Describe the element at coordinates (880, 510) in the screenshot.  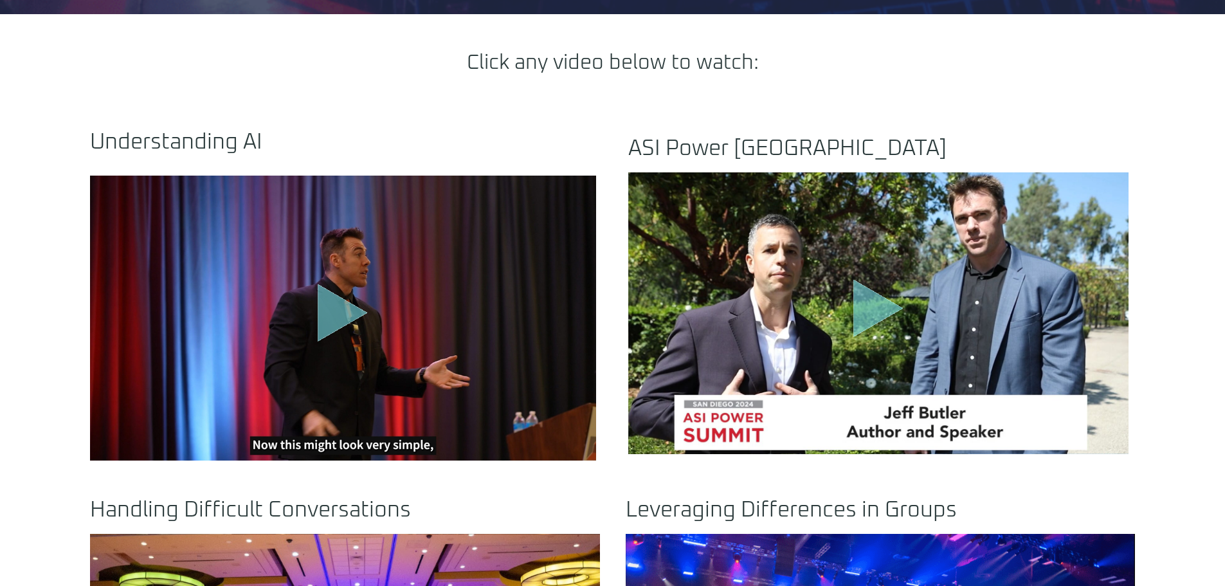
I see `h2: Leveraging Differences in Groups` at that location.